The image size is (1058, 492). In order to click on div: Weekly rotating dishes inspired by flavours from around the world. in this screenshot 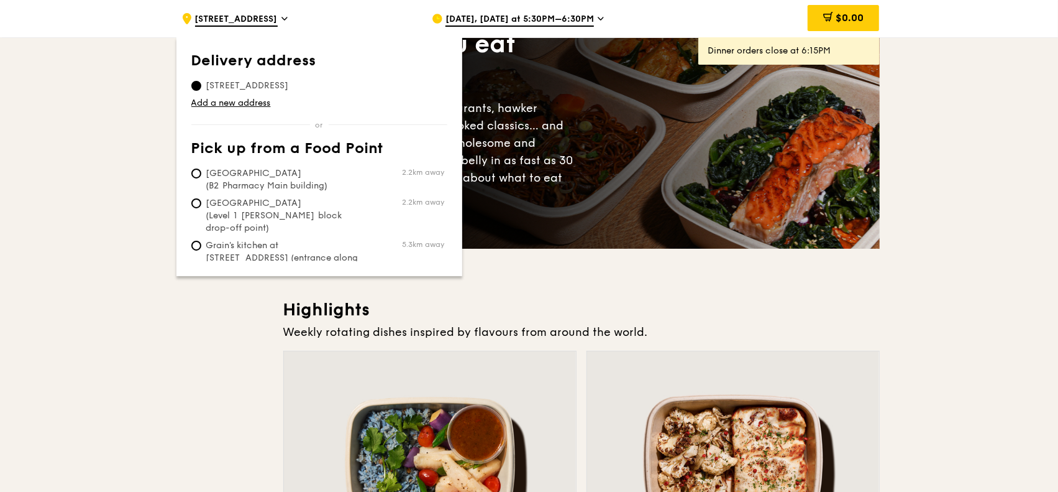, I will do `click(582, 332)`.